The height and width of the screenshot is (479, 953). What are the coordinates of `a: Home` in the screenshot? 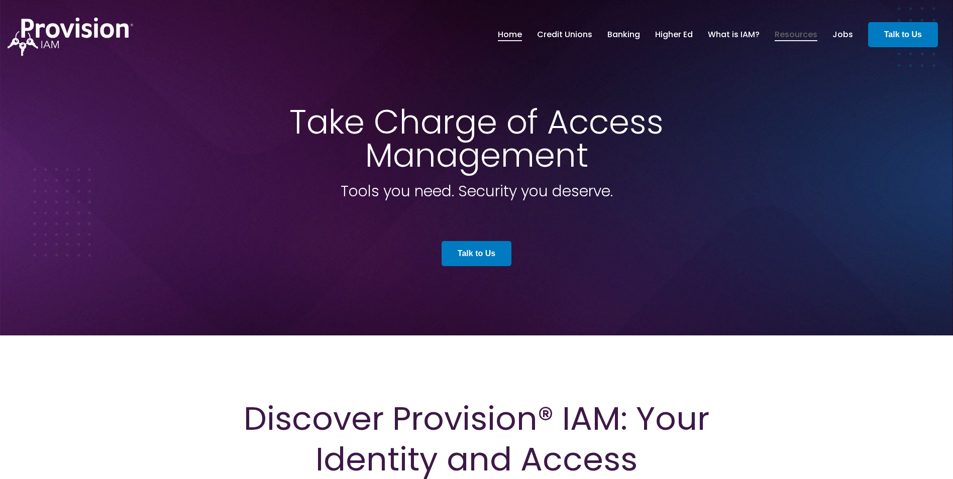 It's located at (510, 35).